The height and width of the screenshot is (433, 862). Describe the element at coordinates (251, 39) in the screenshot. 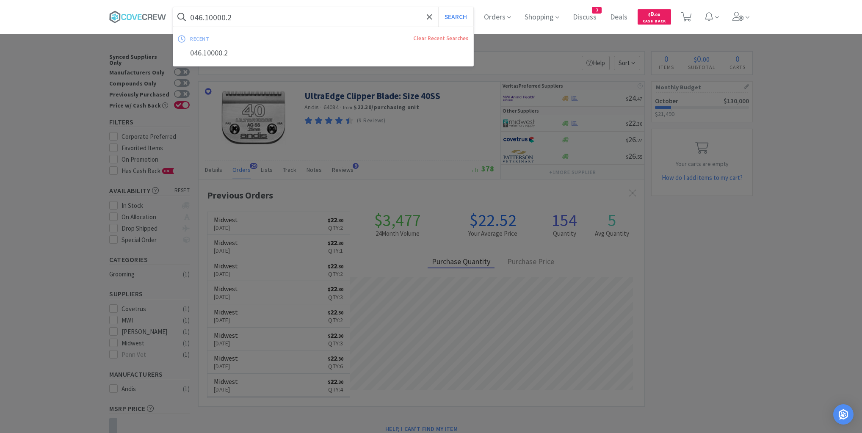

I see `div: recent` at that location.